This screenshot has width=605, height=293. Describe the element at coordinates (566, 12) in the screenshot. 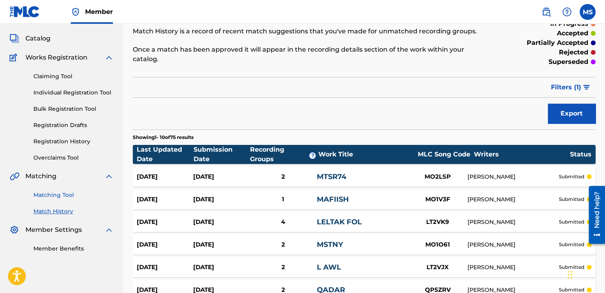

I see `img: help` at that location.